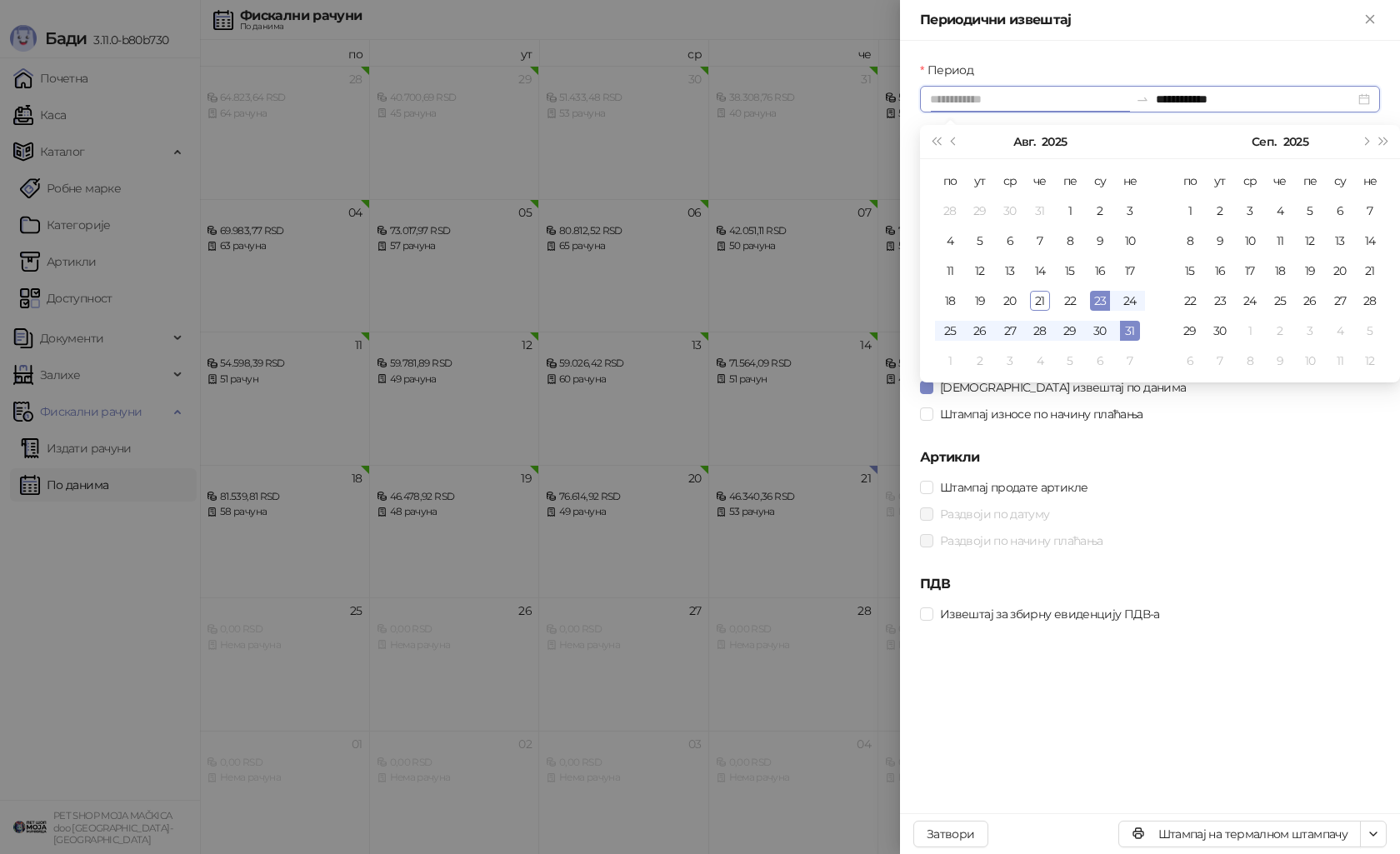 This screenshot has height=854, width=1400. Describe the element at coordinates (1221, 300) in the screenshot. I see `td: 2025-09-23` at that location.